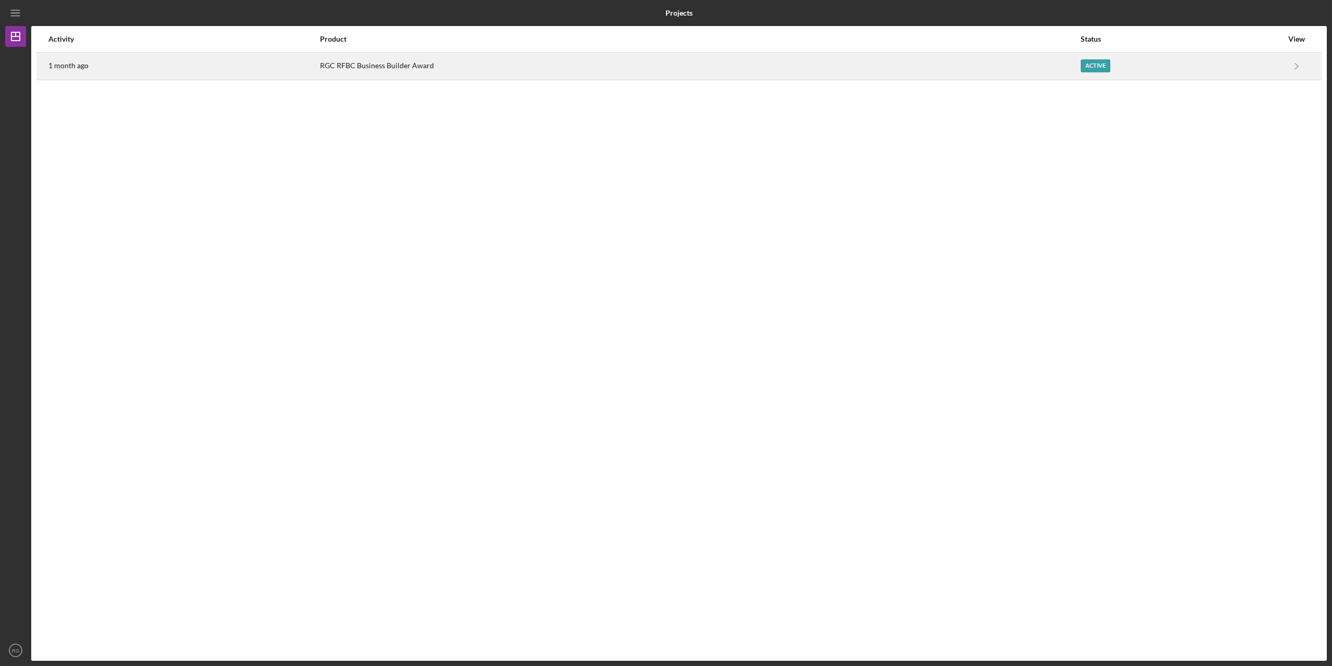  I want to click on div: Status, so click(1182, 39).